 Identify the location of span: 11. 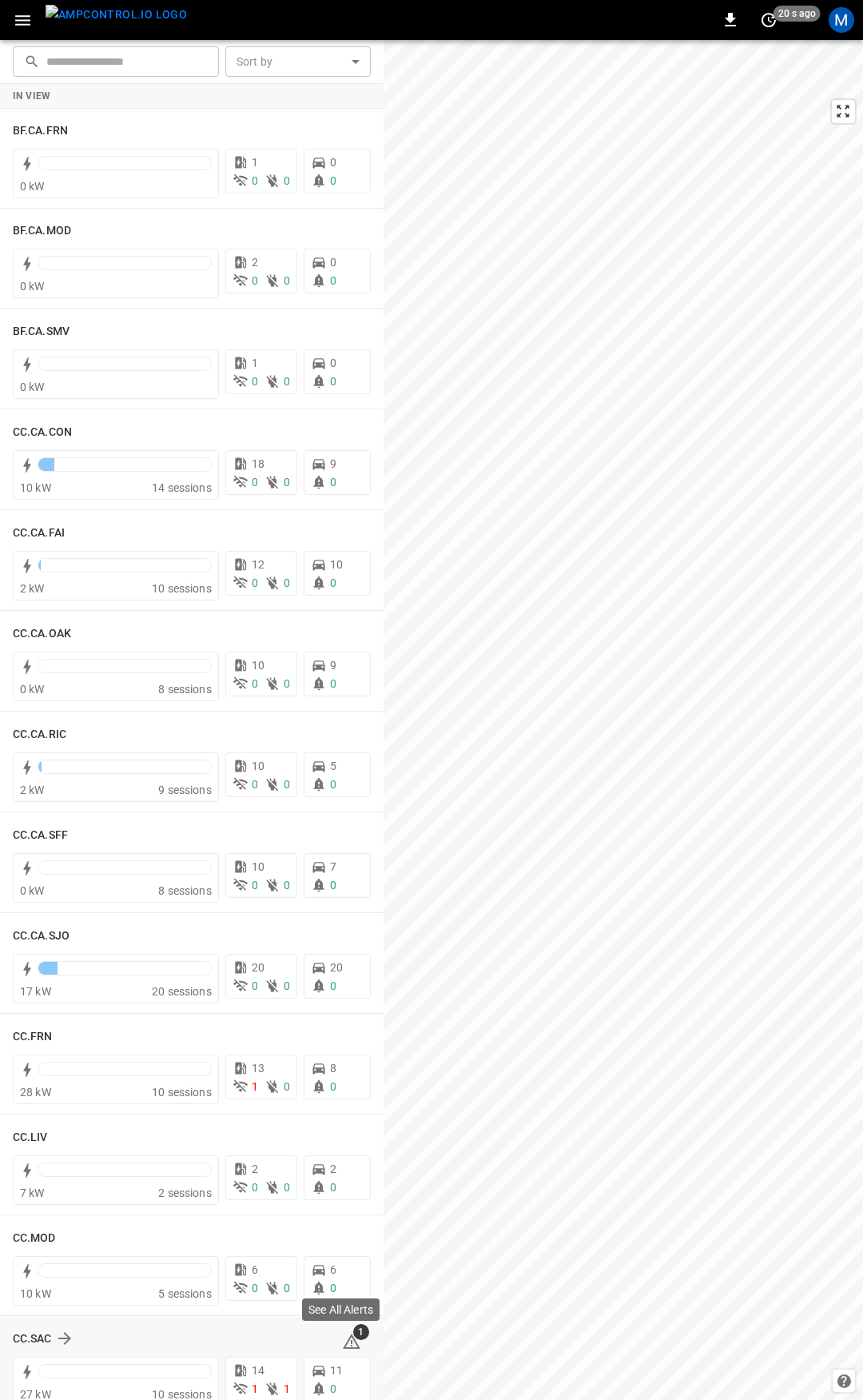
(336, 1370).